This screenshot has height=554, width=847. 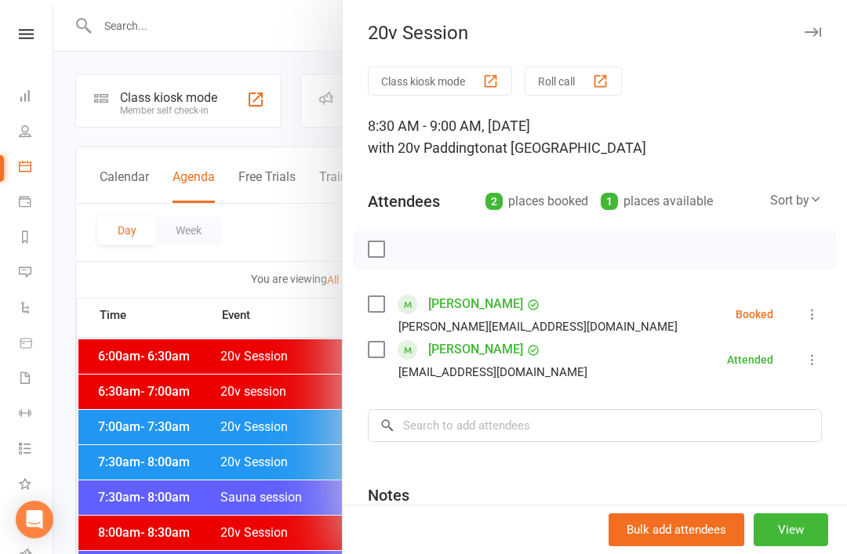 What do you see at coordinates (594, 426) in the screenshot?
I see `input: Search to add attendees` at bounding box center [594, 426].